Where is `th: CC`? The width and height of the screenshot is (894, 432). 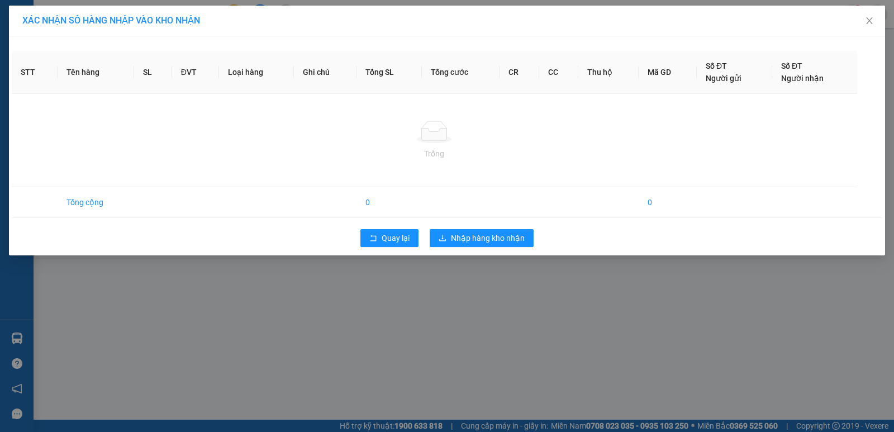
th: CC is located at coordinates (559, 72).